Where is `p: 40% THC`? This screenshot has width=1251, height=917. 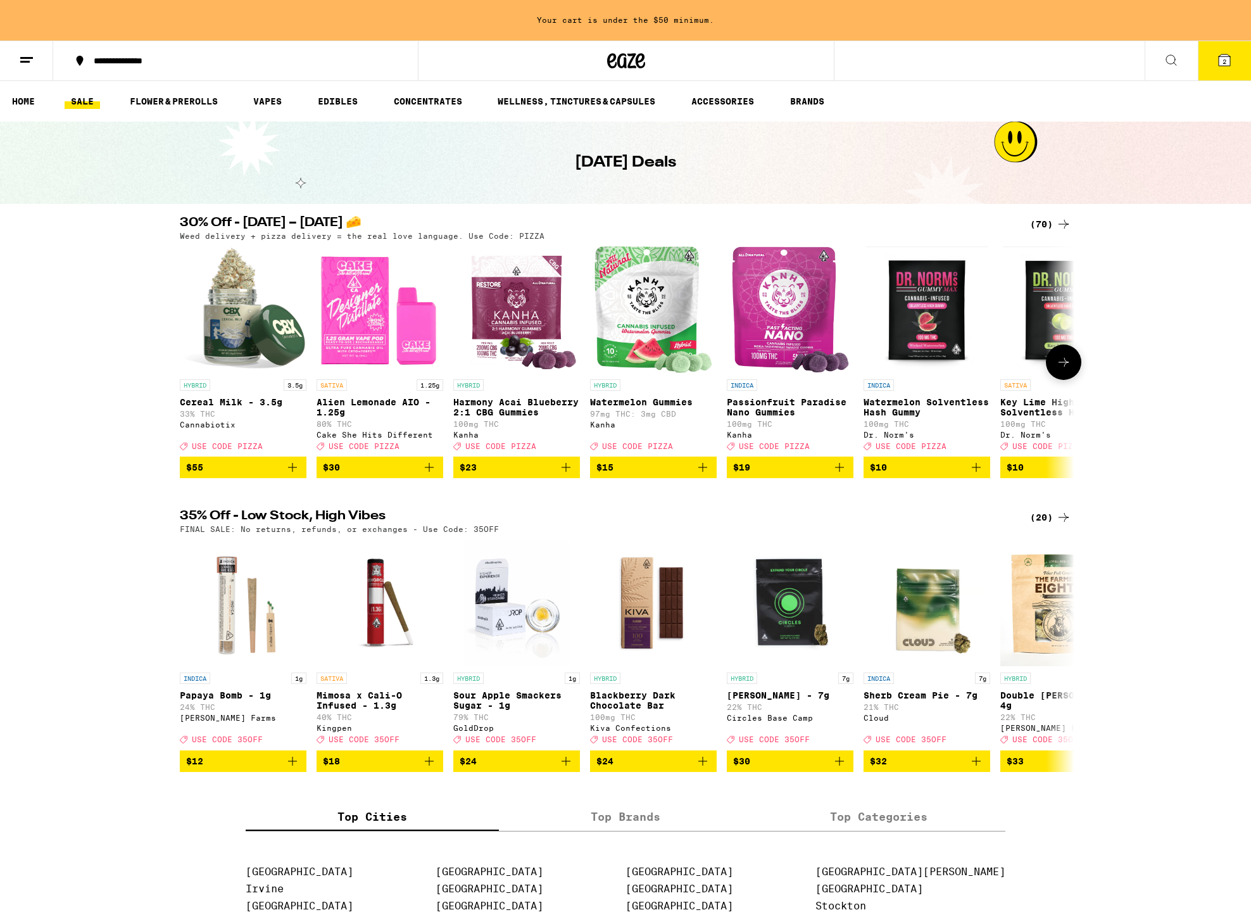 p: 40% THC is located at coordinates (380, 717).